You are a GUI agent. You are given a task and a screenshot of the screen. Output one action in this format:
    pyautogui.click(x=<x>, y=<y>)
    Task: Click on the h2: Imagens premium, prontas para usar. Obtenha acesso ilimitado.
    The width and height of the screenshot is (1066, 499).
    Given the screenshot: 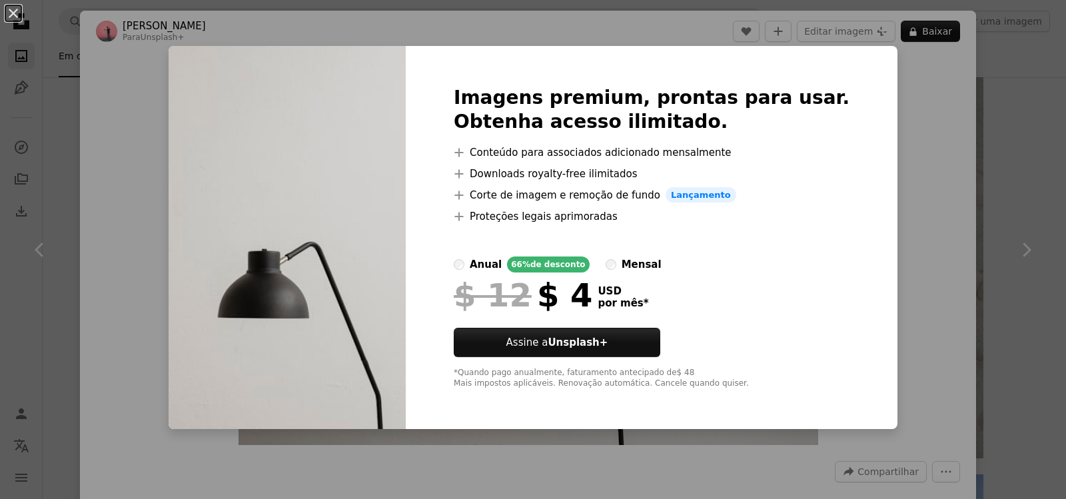 What is the action you would take?
    pyautogui.click(x=652, y=110)
    